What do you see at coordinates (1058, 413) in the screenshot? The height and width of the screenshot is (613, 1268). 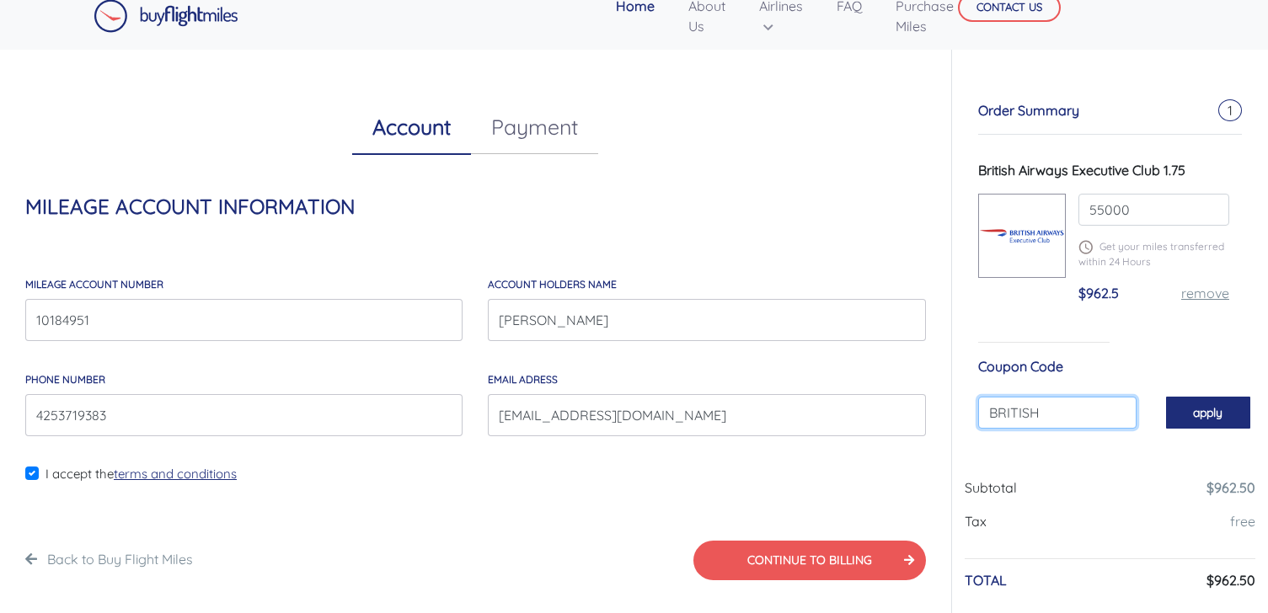 I see `input: Coupon Code` at bounding box center [1058, 413].